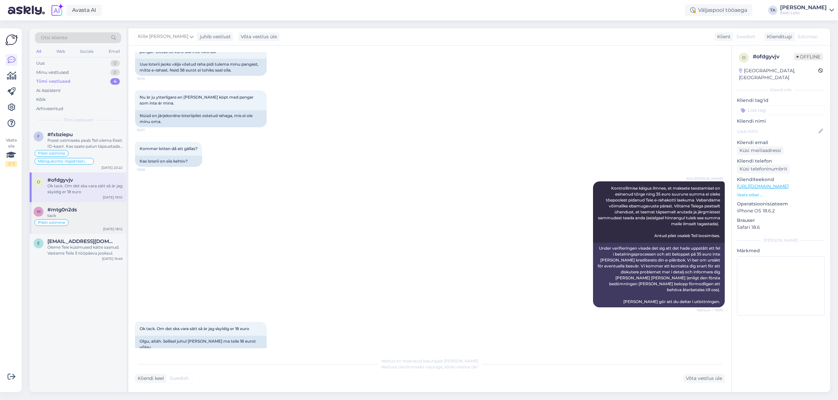 This screenshot has width=838, height=400. I want to click on div: Uue loterii jaoks välja võetud raha pidi tulema minu pangast, mitte e-rahast. Neid 38 eurot ei to..., so click(201, 67).